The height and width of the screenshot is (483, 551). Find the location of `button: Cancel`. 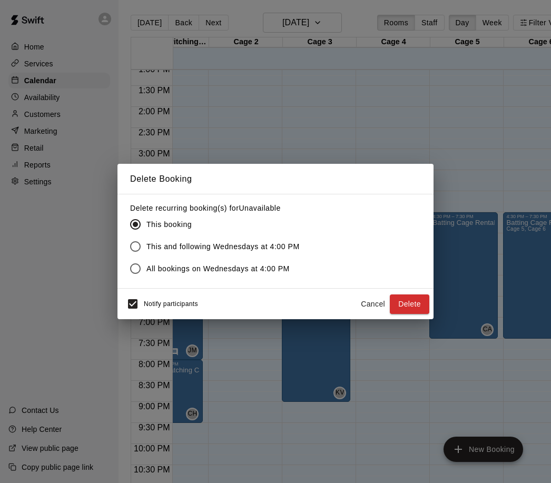

button: Cancel is located at coordinates (373, 304).